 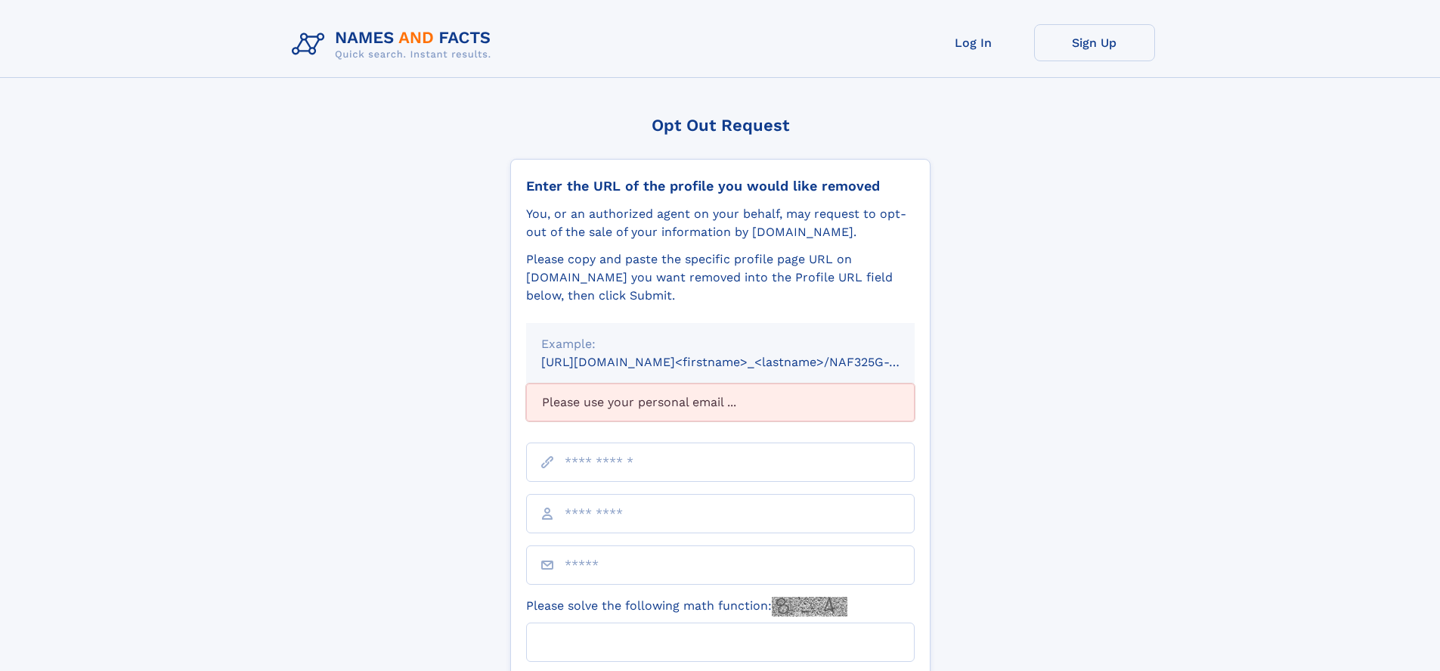 What do you see at coordinates (720, 402) in the screenshot?
I see `div: Please use your personal email ...` at bounding box center [720, 402].